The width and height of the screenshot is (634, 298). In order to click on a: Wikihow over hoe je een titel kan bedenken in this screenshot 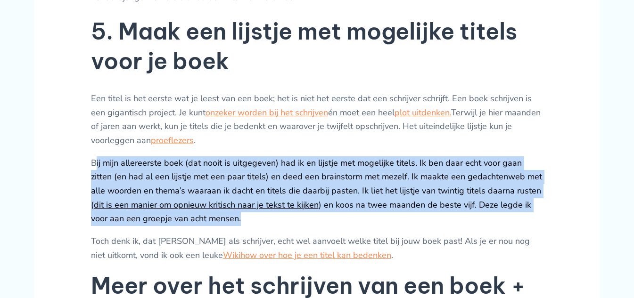, I will do `click(307, 255)`.